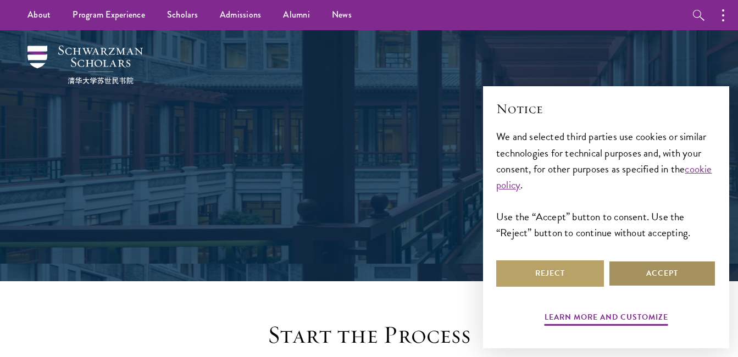 Image resolution: width=738 pixels, height=357 pixels. I want to click on a: cookie policy, so click(604, 177).